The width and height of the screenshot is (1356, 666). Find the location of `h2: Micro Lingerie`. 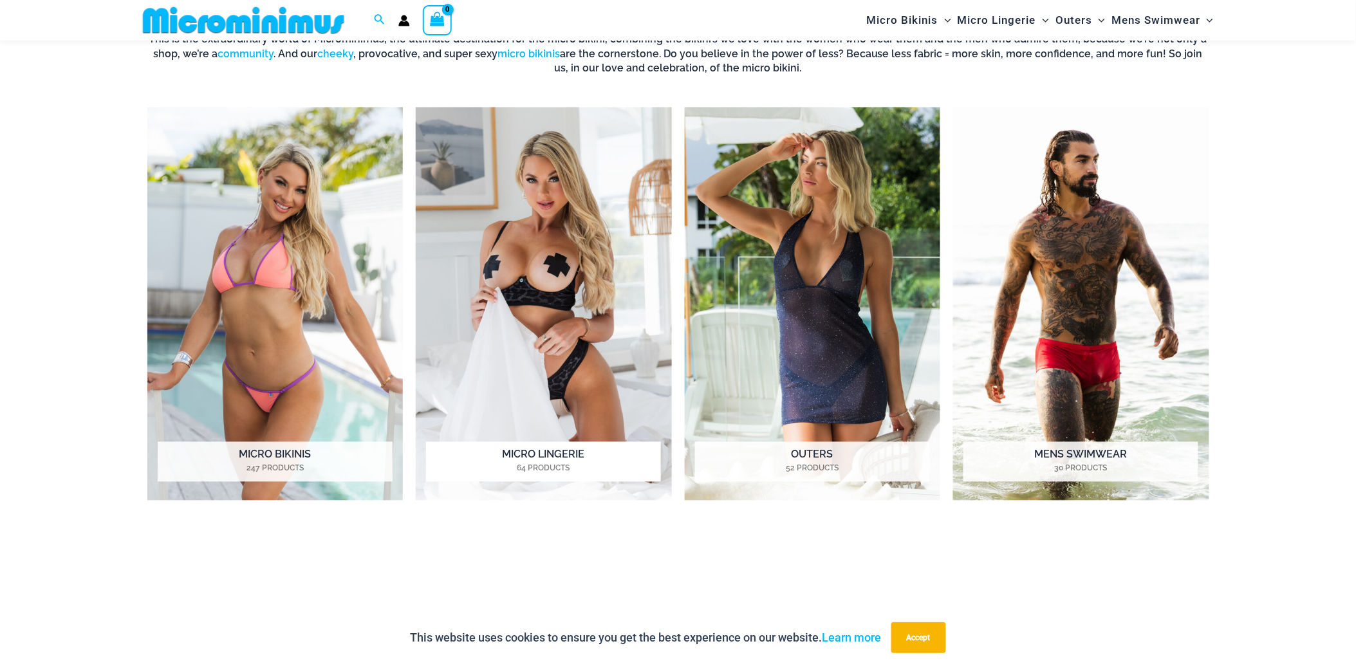

h2: Micro Lingerie is located at coordinates (543, 462).